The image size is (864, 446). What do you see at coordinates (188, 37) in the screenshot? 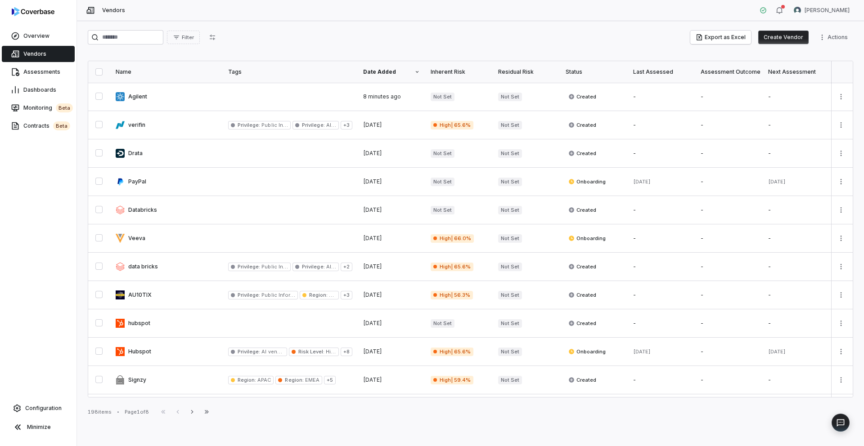
I see `span: Filter` at bounding box center [188, 37].